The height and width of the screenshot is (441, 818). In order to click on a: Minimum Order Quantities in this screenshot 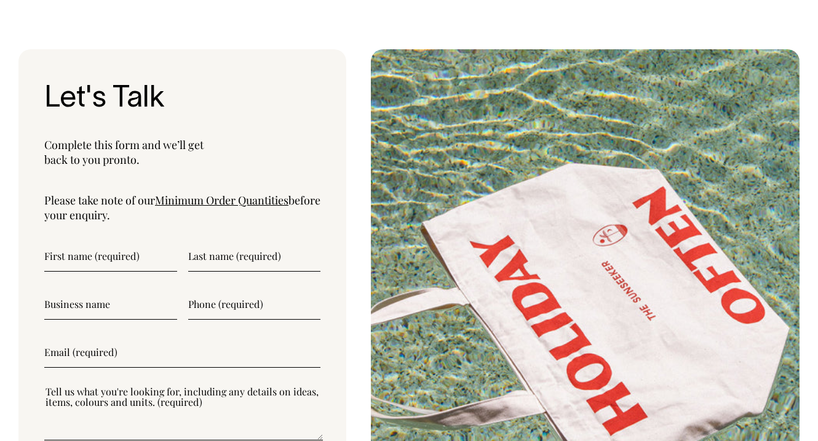, I will do `click(222, 200)`.